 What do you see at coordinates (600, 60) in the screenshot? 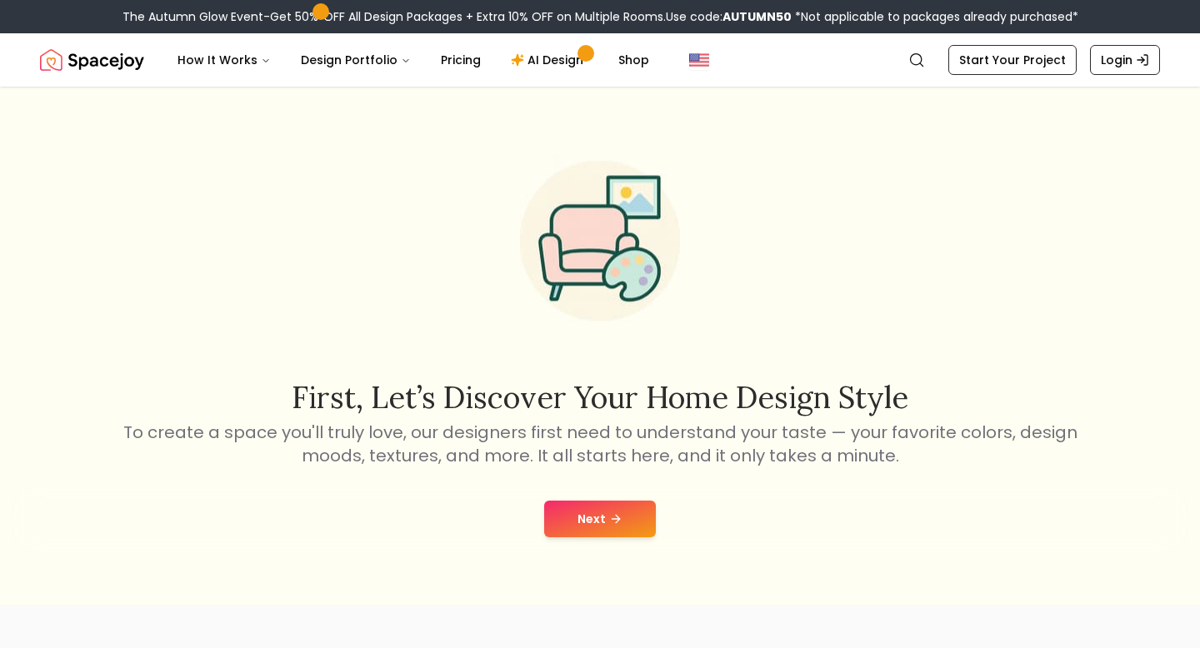
I see `nav: Global` at bounding box center [600, 60].